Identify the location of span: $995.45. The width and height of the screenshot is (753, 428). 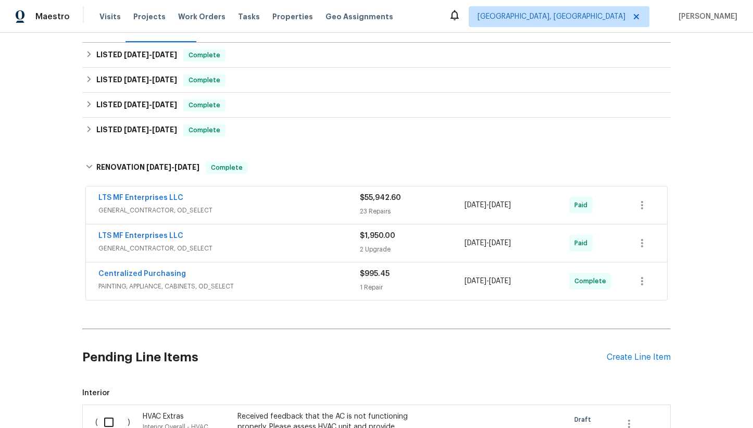
(374, 274).